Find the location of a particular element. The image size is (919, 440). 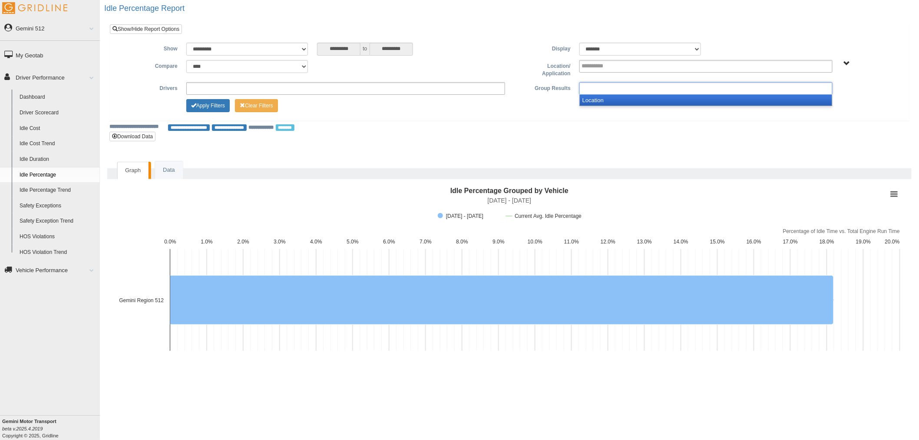

a: Idle Duration is located at coordinates (58, 159).